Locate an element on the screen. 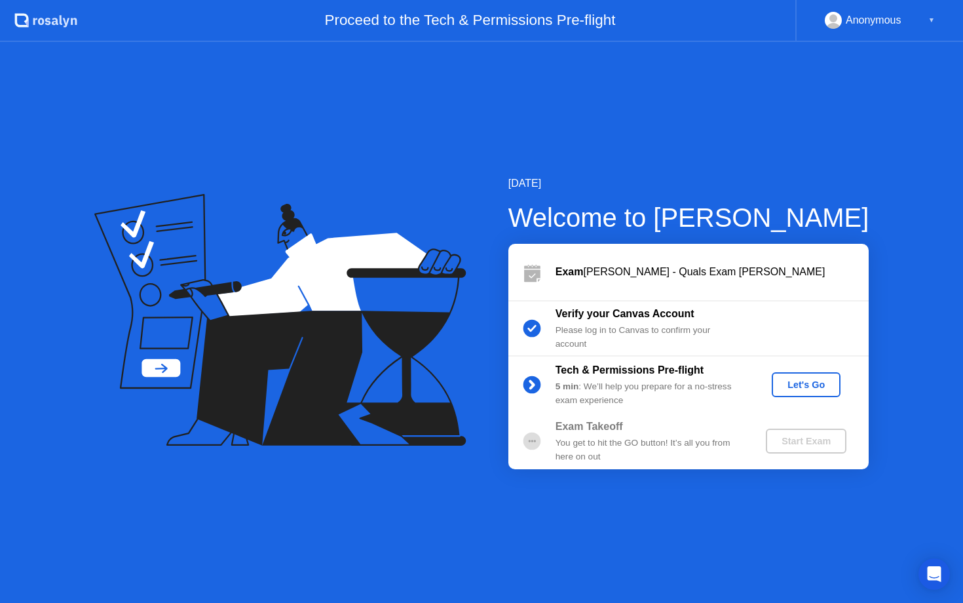  div: Start Exam is located at coordinates (806, 441).